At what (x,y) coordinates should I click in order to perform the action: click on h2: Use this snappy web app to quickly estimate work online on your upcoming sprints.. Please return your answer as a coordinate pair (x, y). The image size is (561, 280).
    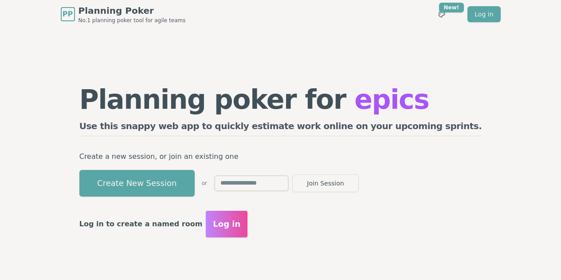
    Looking at the image, I should click on (281, 128).